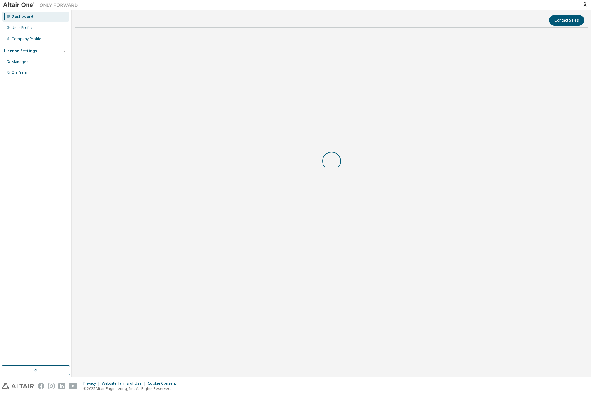 This screenshot has width=591, height=395. Describe the element at coordinates (21, 51) in the screenshot. I see `div: License Settings` at that location.